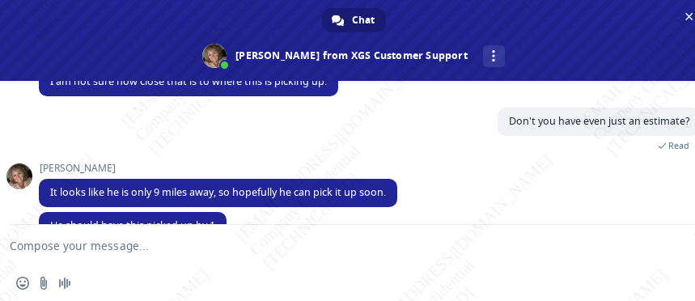  Describe the element at coordinates (679, 146) in the screenshot. I see `span: Read` at that location.